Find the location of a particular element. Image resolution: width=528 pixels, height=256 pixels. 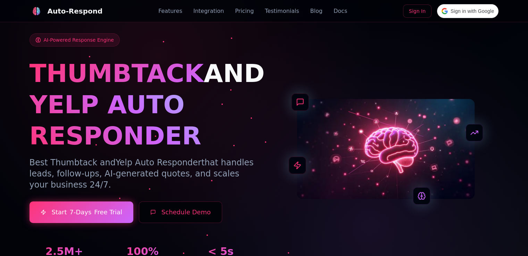

span: AND is located at coordinates (234, 73).